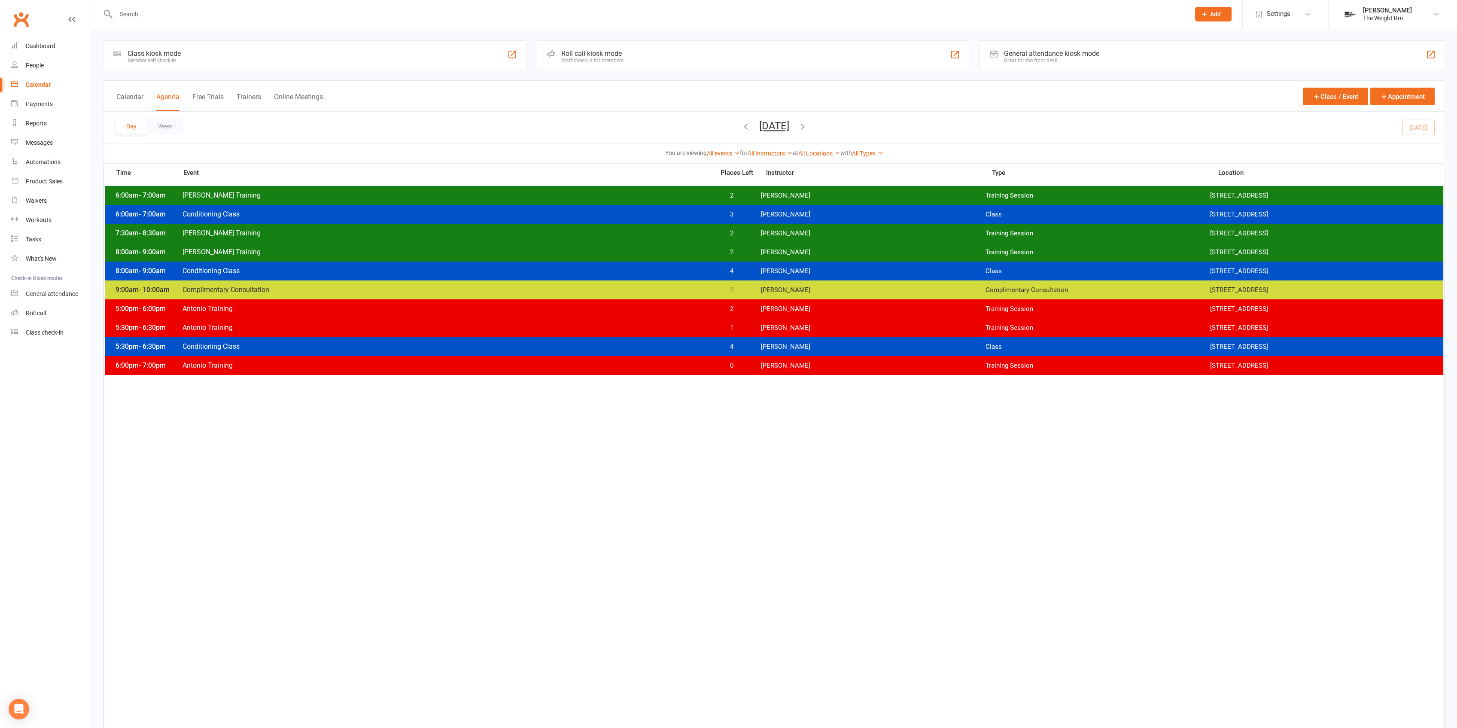  I want to click on a: Roll call, so click(51, 313).